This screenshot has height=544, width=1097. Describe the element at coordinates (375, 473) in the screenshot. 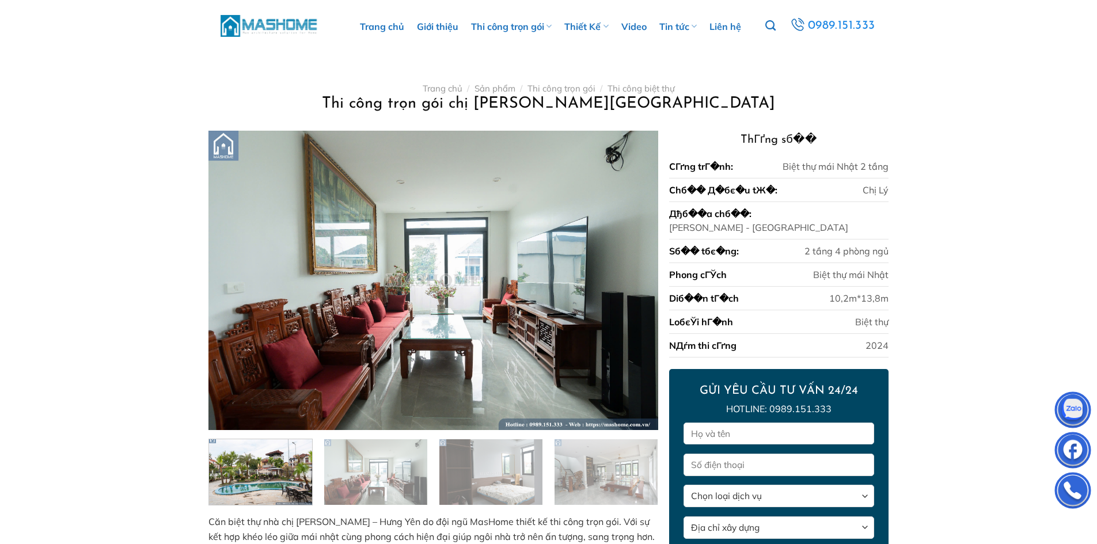

I see `img: Thi công trọn gói chị Lý - Hưng Yên 10` at that location.